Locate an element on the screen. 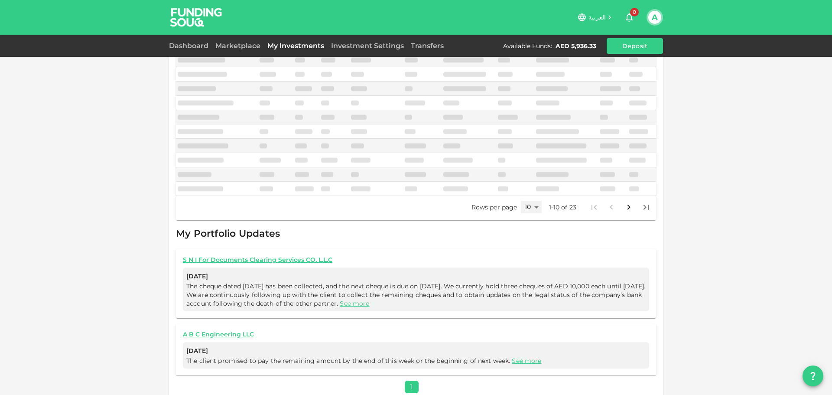 This screenshot has height=395, width=832. a: S N I For Documents Clearing Services CO. L.L.C is located at coordinates (416, 260).